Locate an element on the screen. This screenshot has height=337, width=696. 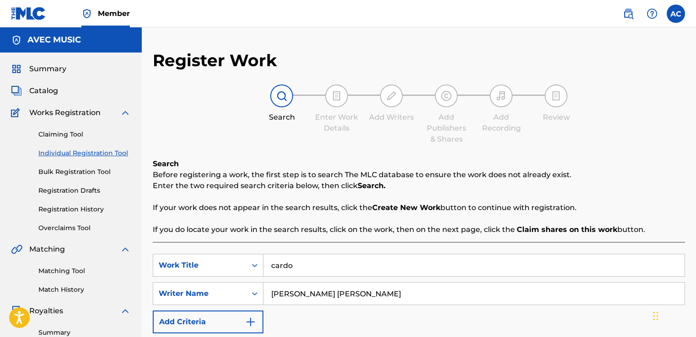
div: Writer Name is located at coordinates (200, 294).